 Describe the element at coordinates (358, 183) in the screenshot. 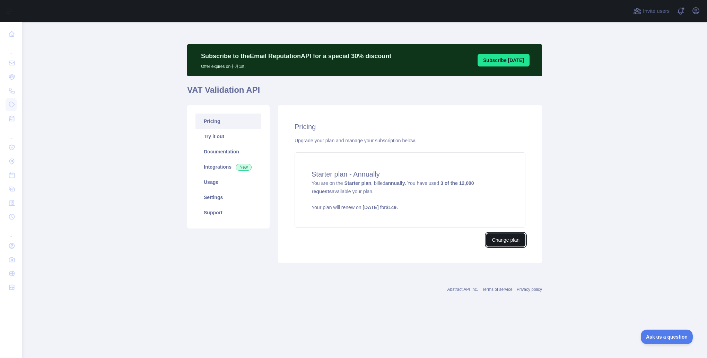

I see `strong: Starter plan` at that location.